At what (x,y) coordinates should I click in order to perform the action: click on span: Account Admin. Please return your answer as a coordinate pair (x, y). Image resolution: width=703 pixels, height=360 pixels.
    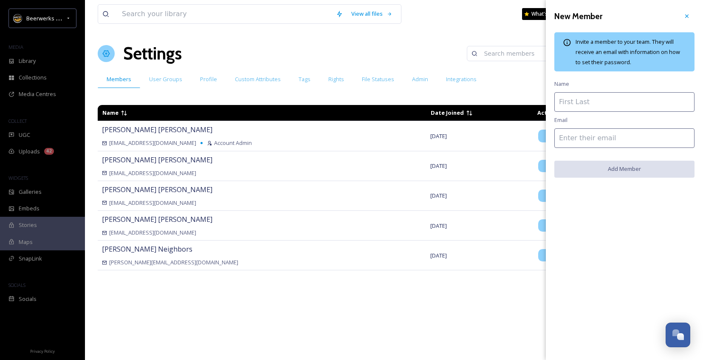
    Looking at the image, I should click on (233, 143).